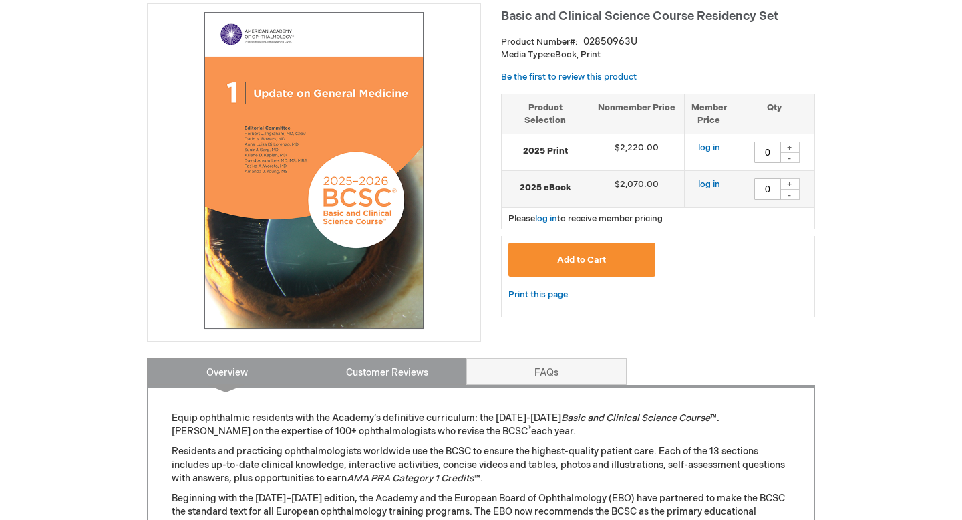  What do you see at coordinates (227, 372) in the screenshot?
I see `a: Overview` at bounding box center [227, 372].